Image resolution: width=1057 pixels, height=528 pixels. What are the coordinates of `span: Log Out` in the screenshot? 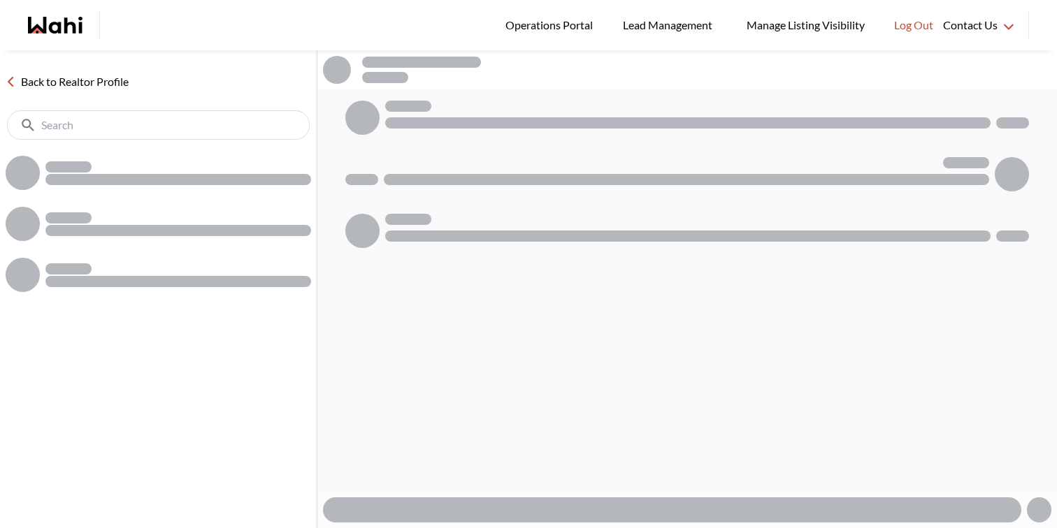 It's located at (914, 25).